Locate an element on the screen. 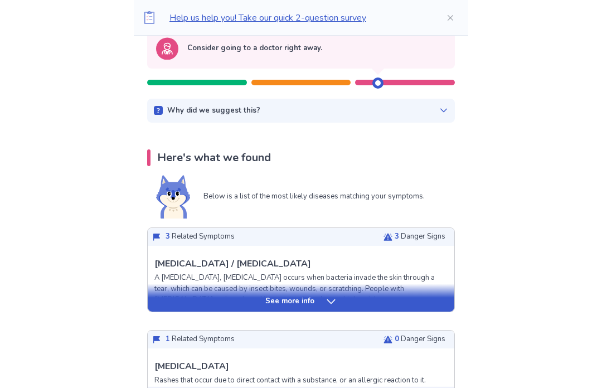 Image resolution: width=602 pixels, height=388 pixels. p: Why did we suggest this? is located at coordinates (213, 111).